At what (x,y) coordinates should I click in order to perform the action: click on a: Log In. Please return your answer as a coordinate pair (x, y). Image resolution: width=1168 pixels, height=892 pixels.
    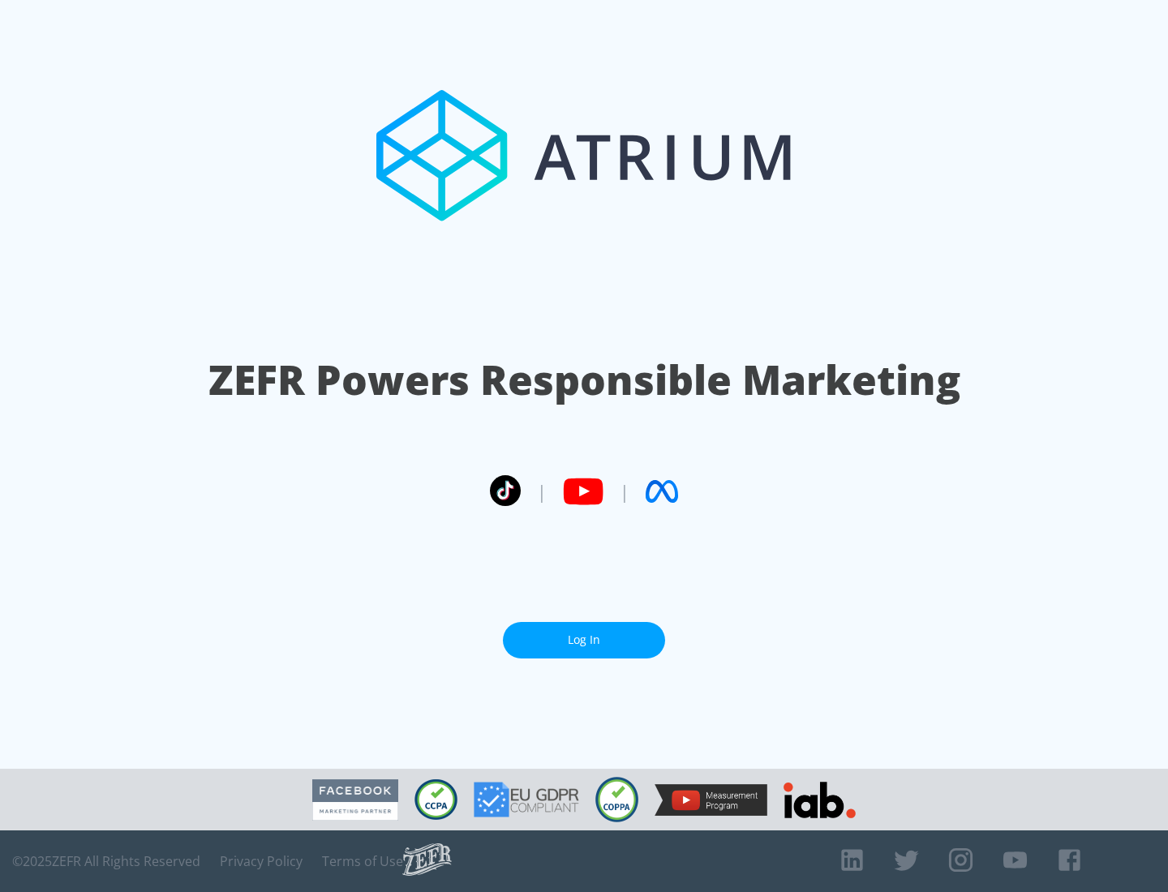
    Looking at the image, I should click on (584, 640).